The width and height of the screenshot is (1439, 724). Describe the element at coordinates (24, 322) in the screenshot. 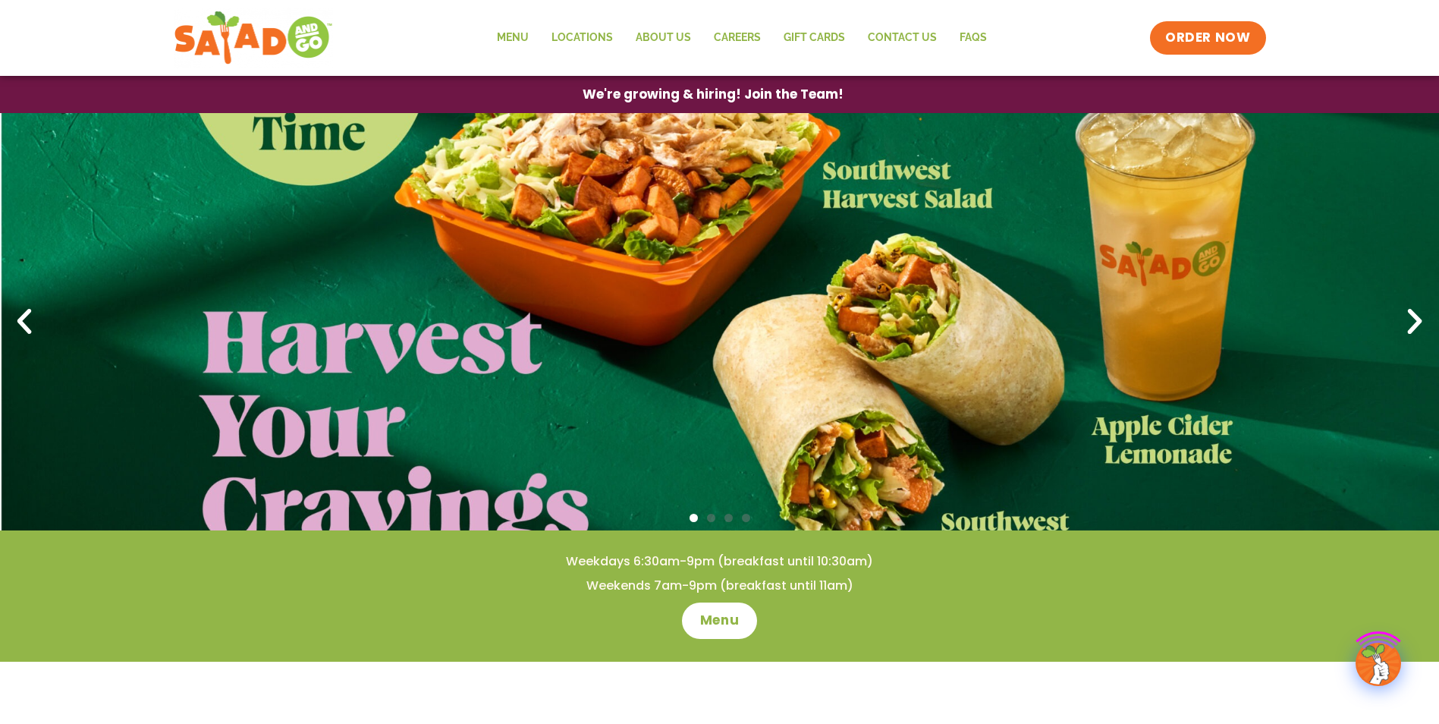

I see `div: Previous slide` at that location.